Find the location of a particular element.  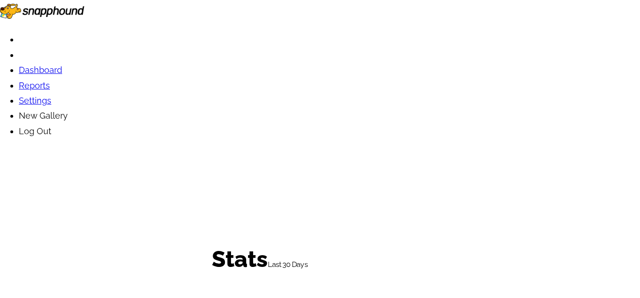

a: Dashboard is located at coordinates (40, 70).